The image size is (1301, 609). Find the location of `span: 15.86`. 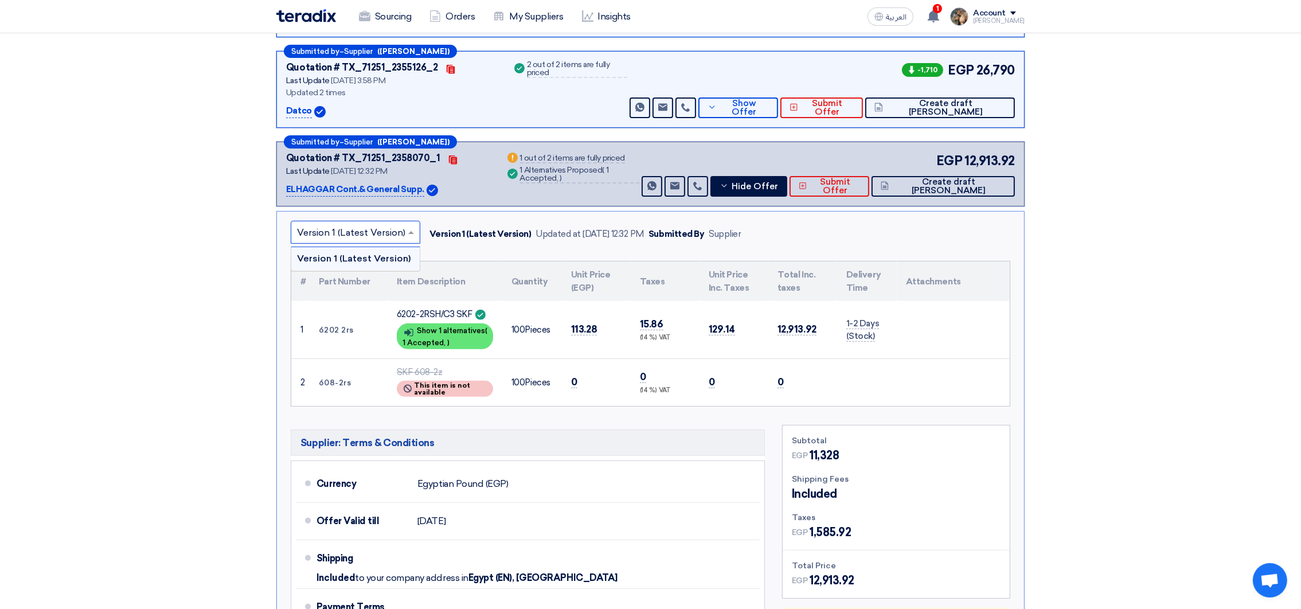

span: 15.86 is located at coordinates (651, 324).